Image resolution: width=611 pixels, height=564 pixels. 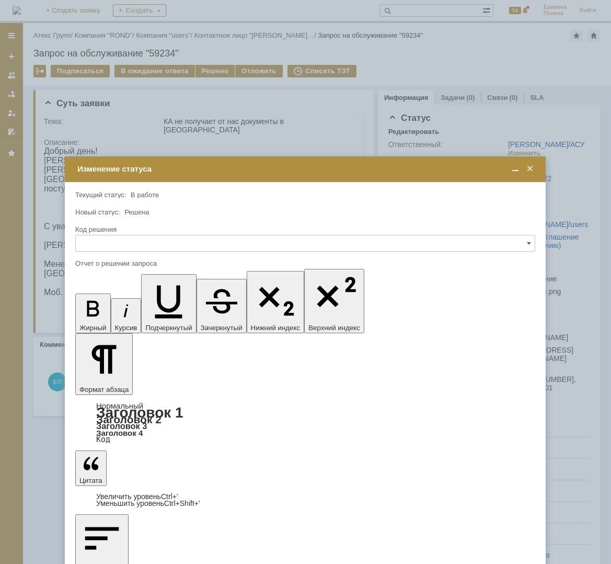 What do you see at coordinates (93, 313) in the screenshot?
I see `button: Жирный` at bounding box center [93, 313].